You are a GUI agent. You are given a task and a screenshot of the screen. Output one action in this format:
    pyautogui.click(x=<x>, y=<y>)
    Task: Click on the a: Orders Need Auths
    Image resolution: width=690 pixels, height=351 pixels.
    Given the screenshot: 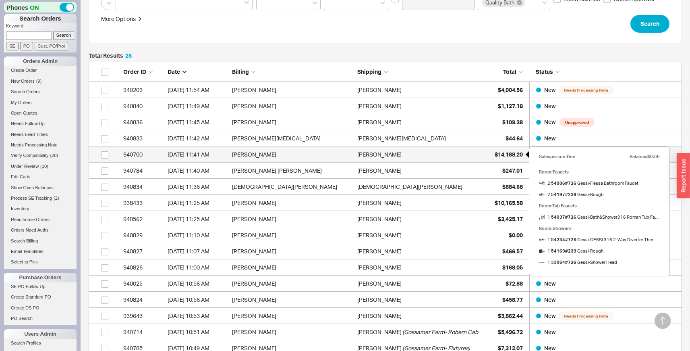 What is the action you would take?
    pyautogui.click(x=40, y=230)
    